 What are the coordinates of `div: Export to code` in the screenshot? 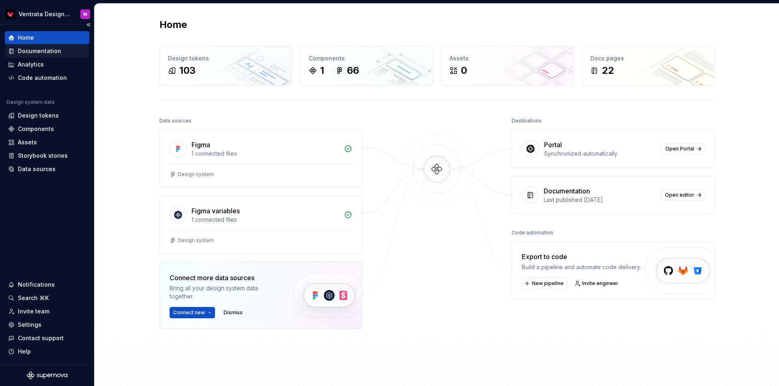 It's located at (582, 257).